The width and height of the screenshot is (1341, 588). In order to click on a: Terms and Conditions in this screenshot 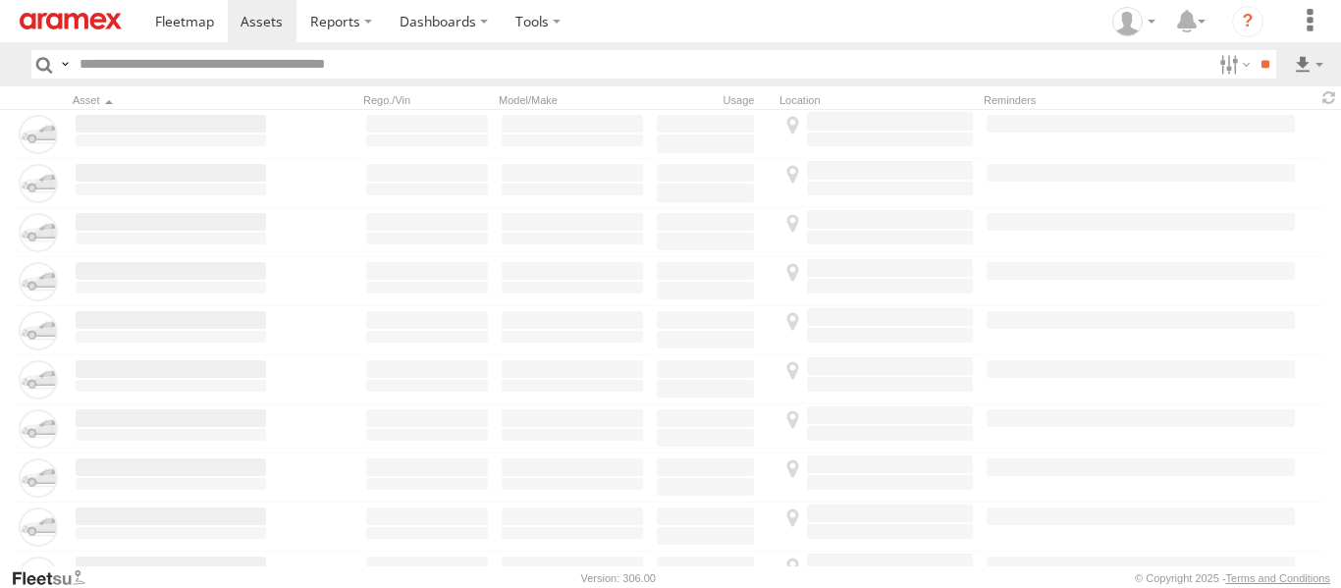, I will do `click(1279, 578)`.